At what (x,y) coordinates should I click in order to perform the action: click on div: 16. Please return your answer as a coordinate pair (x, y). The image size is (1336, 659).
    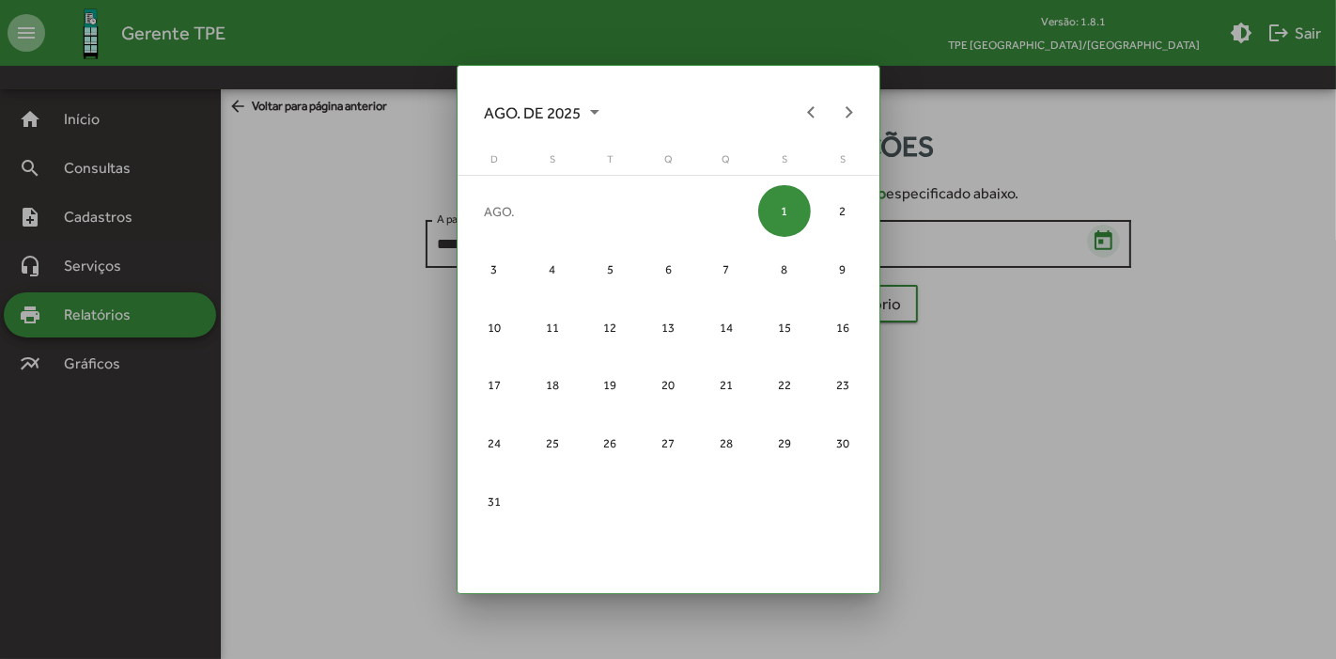
    Looking at the image, I should click on (843, 327).